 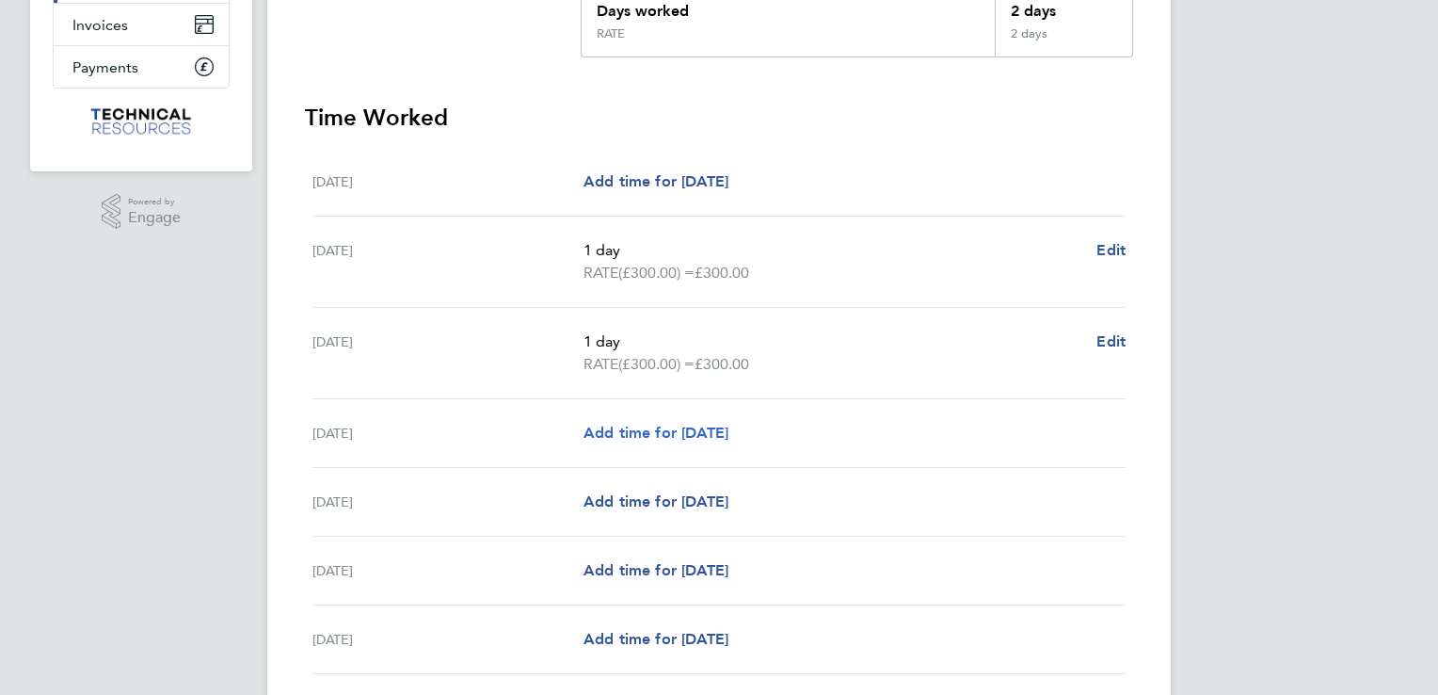 I want to click on div: 2 days, so click(x=1064, y=41).